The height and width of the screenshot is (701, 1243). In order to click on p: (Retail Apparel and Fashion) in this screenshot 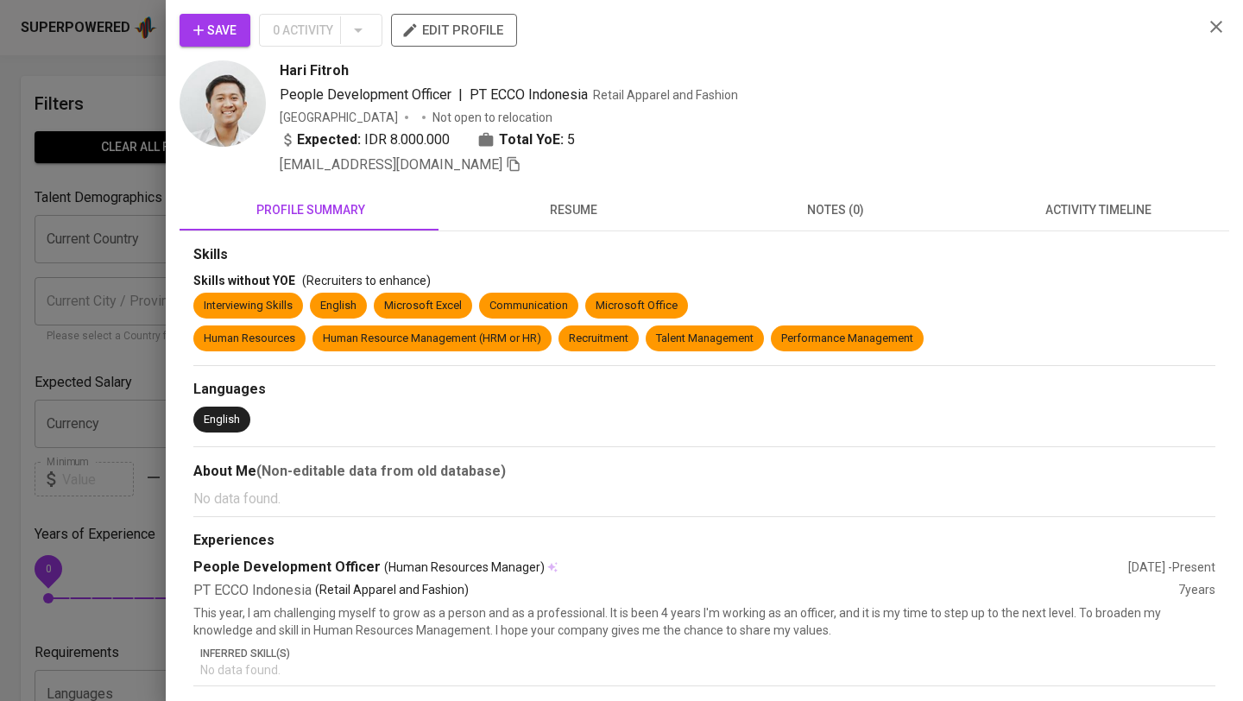, I will do `click(392, 590)`.